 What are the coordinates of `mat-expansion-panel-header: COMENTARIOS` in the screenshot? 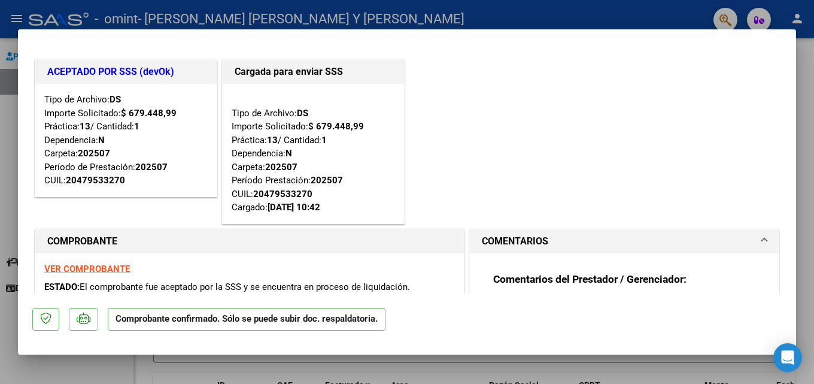 It's located at (624, 241).